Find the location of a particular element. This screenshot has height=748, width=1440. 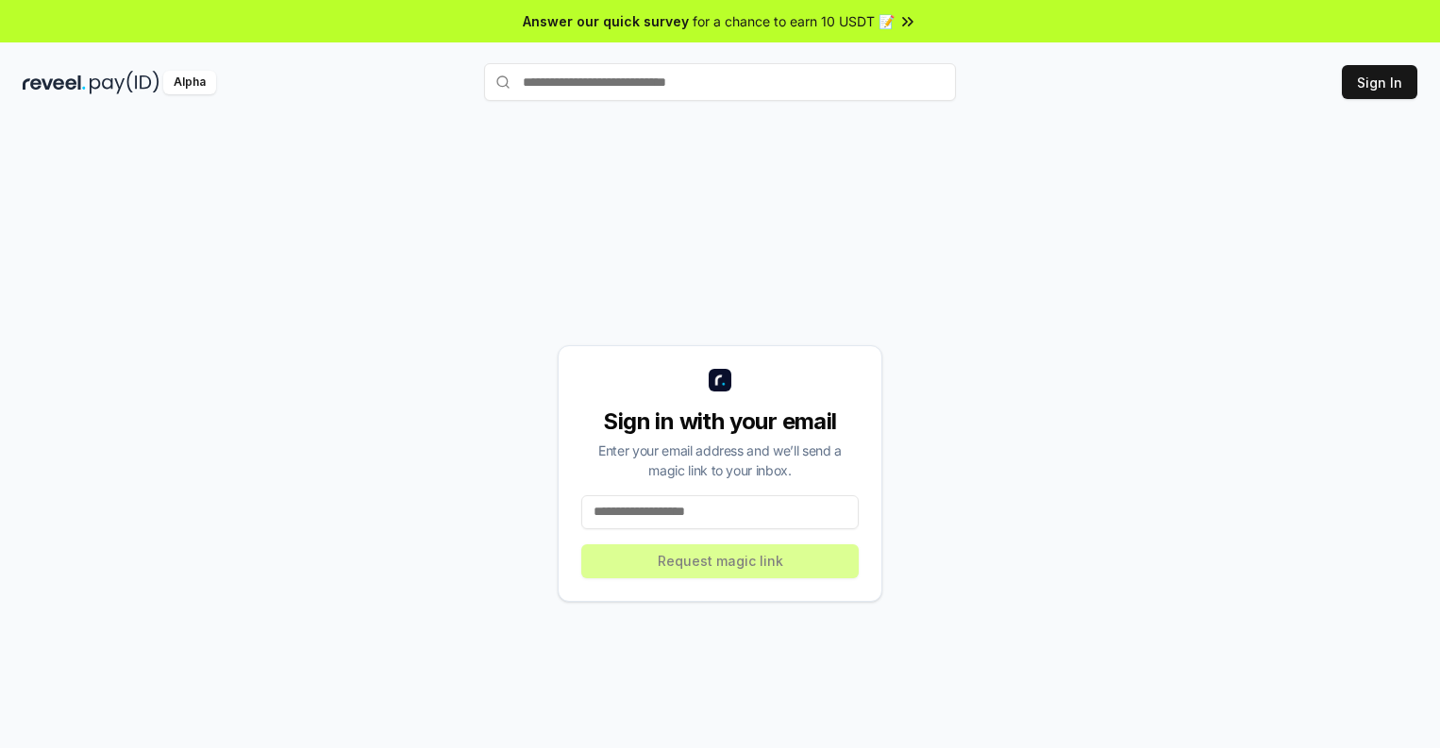

div: Sign in with your email is located at coordinates (720, 422).